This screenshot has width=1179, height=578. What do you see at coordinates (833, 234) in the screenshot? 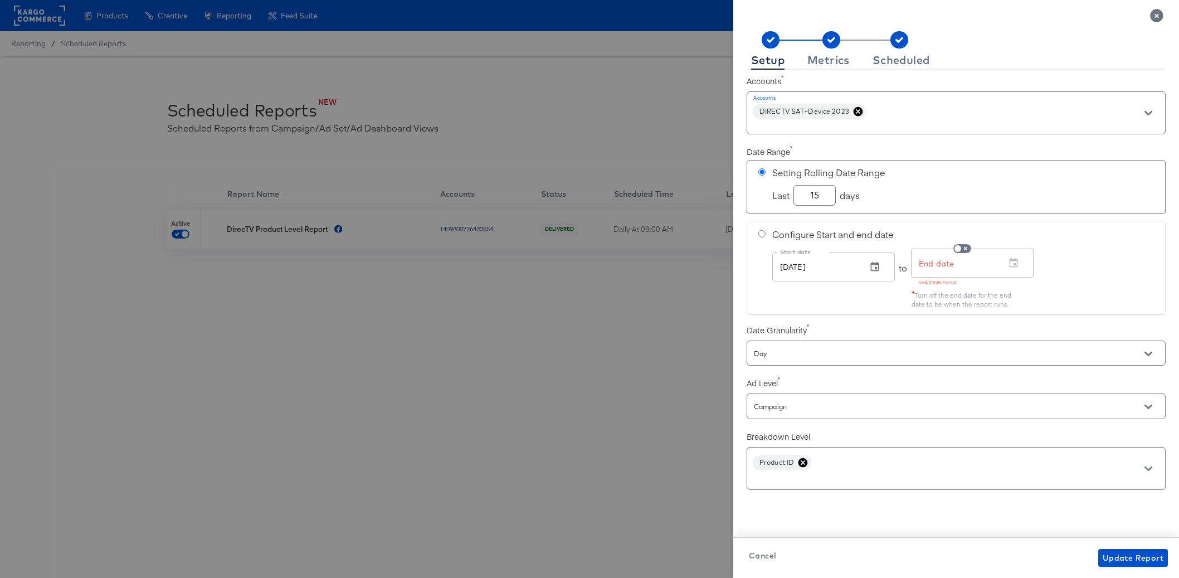
I see `span: Configure Start and end date` at bounding box center [833, 234].